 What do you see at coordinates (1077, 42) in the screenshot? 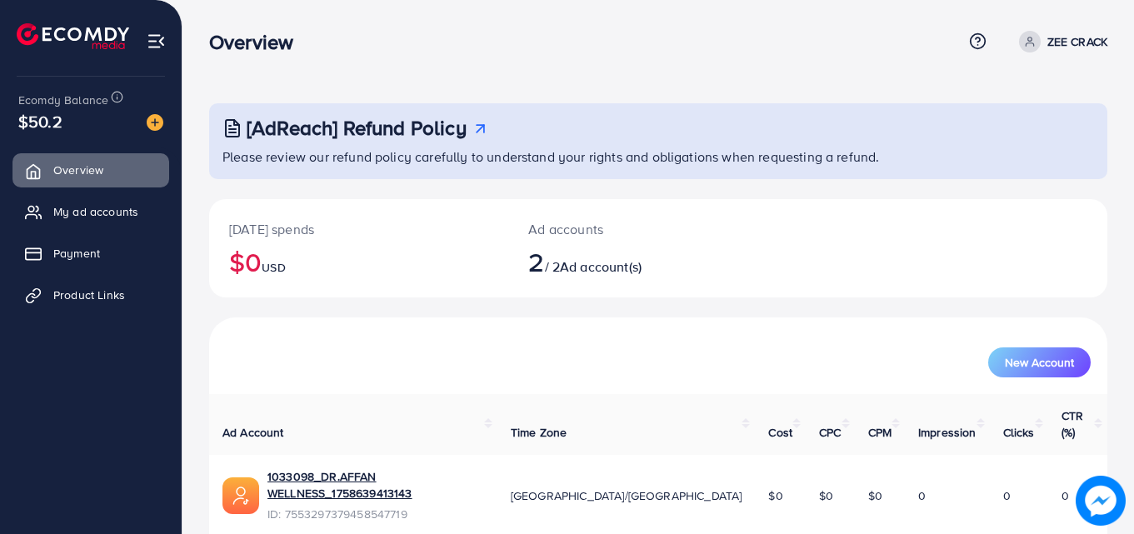
I see `p: ZEE CRACK` at bounding box center [1077, 42].